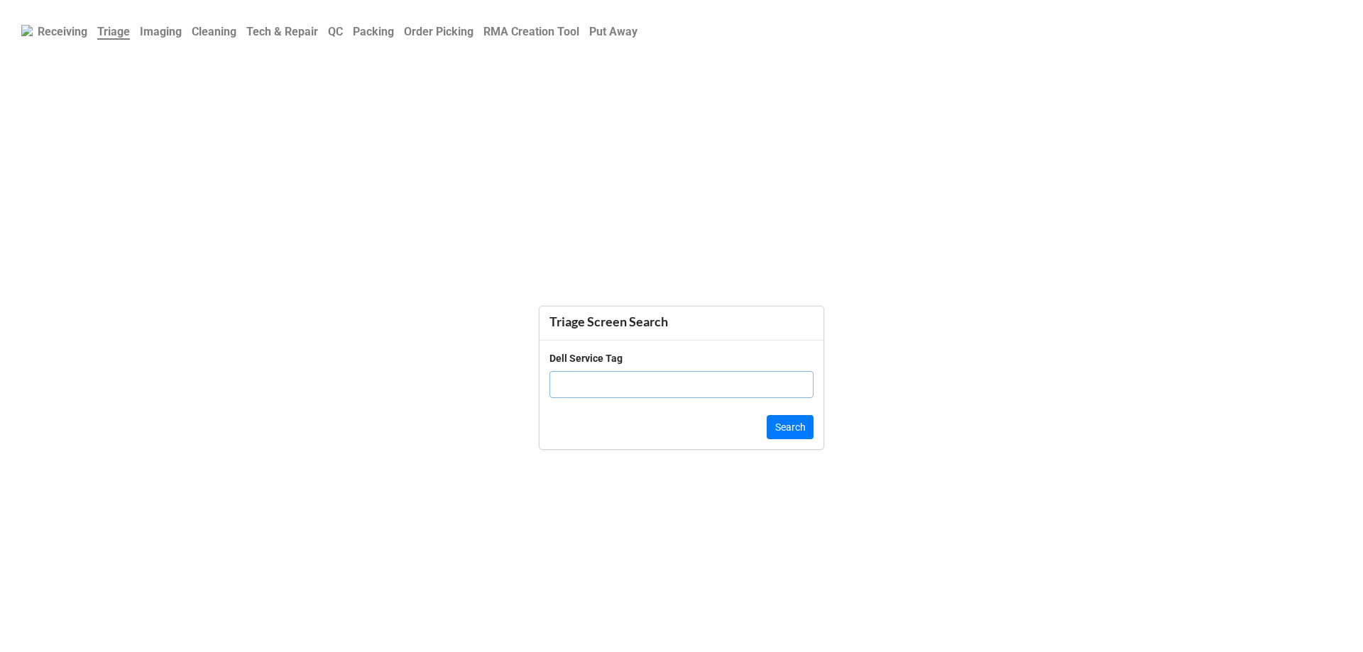 The image size is (1363, 652). What do you see at coordinates (681, 322) in the screenshot?
I see `div: Triage Screen Search` at bounding box center [681, 322].